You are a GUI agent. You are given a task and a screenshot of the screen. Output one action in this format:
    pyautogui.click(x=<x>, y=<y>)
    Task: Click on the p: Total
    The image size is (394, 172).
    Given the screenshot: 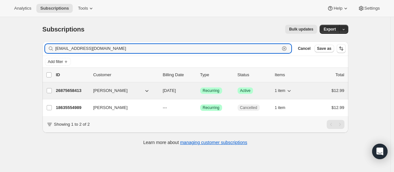 What is the action you would take?
    pyautogui.click(x=340, y=75)
    